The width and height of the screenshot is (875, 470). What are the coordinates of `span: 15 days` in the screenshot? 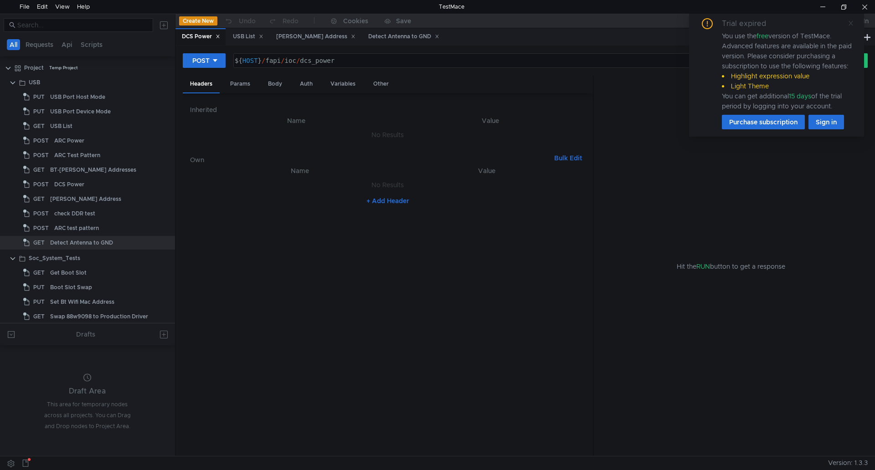 It's located at (799, 96).